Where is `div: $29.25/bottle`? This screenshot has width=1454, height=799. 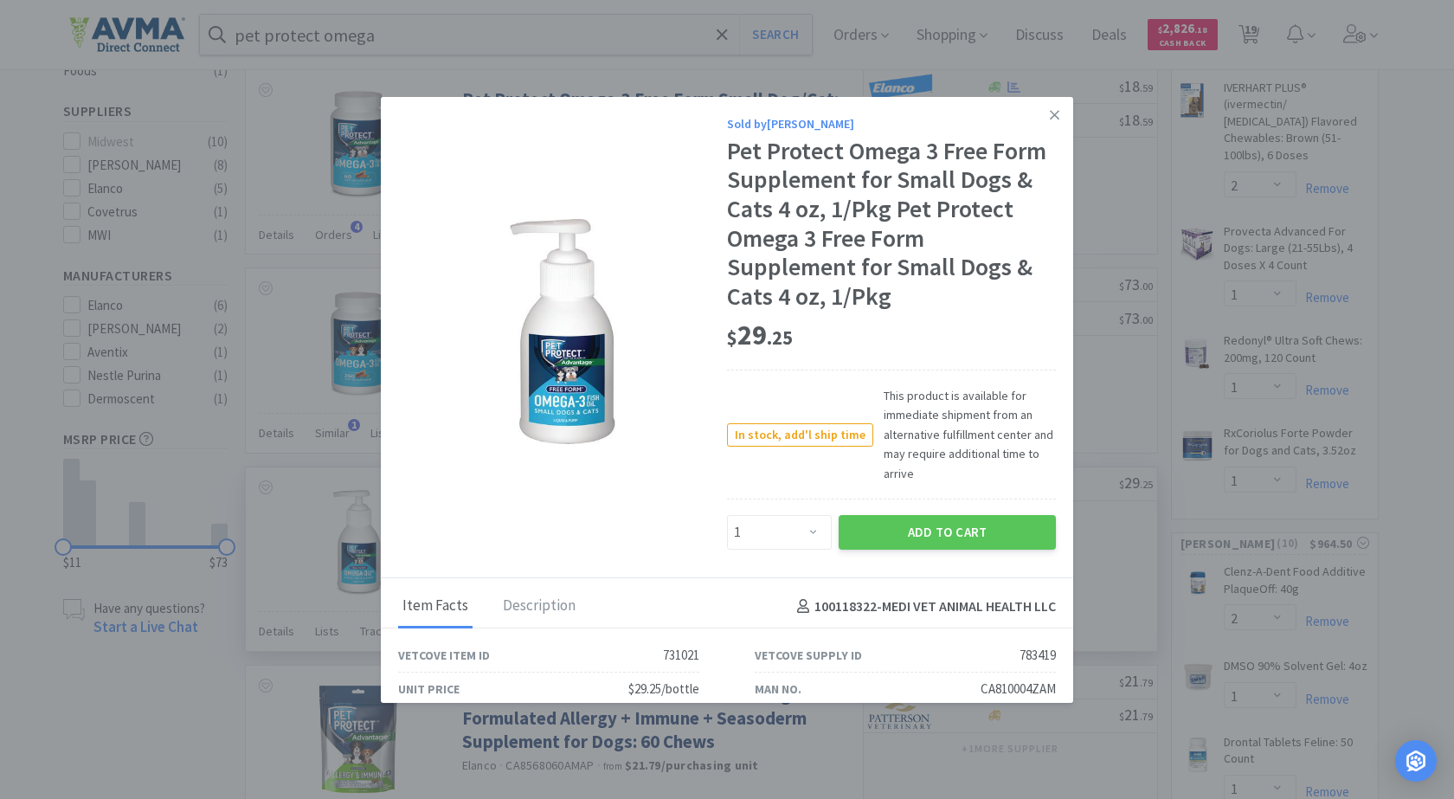
div: $29.25/bottle is located at coordinates (664, 689).